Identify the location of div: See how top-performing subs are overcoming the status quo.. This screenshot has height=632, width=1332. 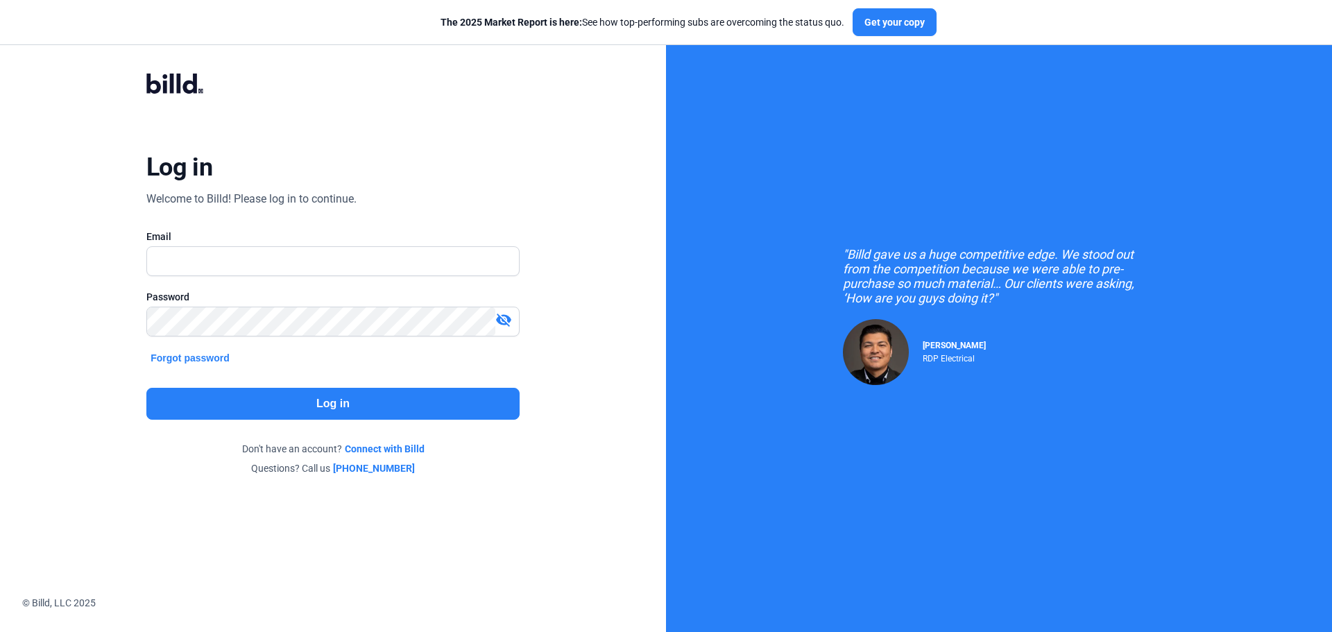
(642, 22).